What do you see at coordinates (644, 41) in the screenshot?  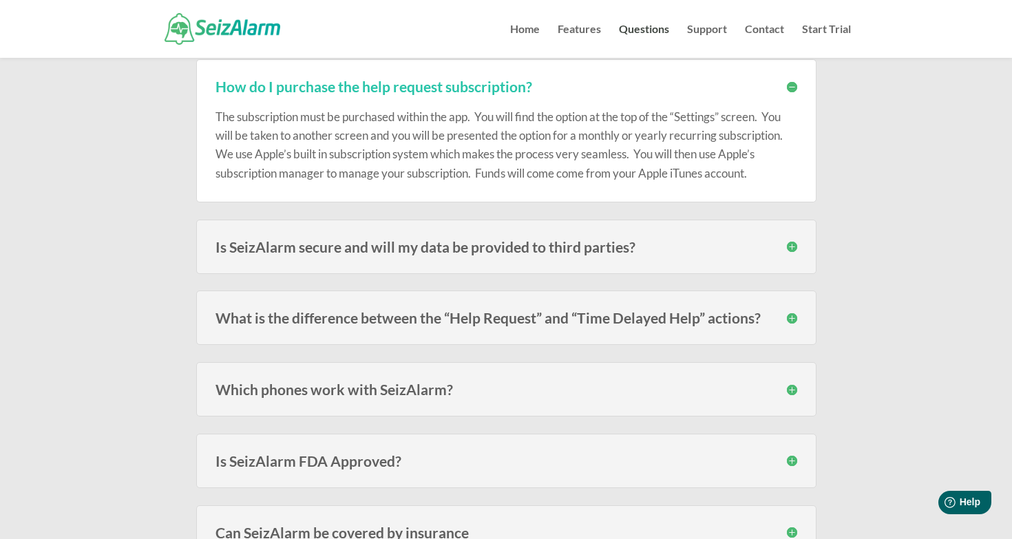 I see `a: Questions` at bounding box center [644, 41].